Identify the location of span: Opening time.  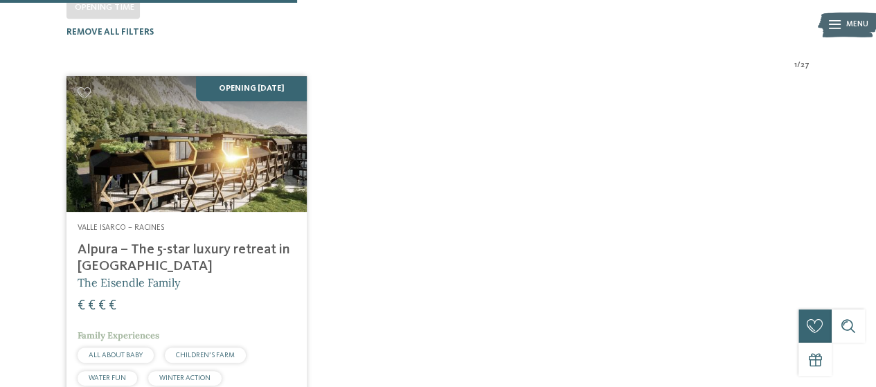
(105, 7).